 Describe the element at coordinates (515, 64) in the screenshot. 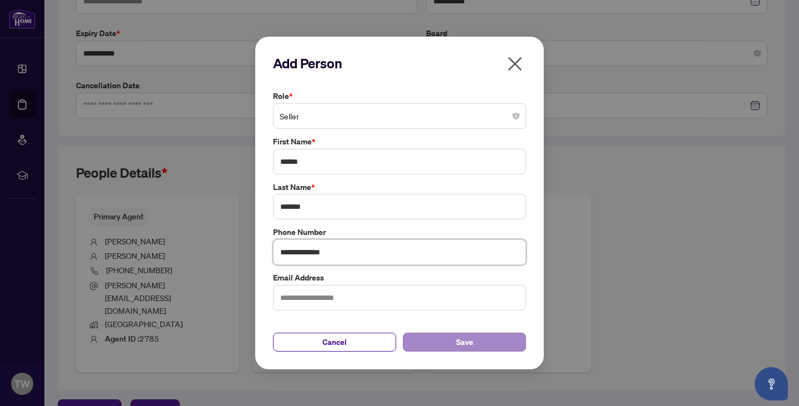

I see `span: close` at that location.